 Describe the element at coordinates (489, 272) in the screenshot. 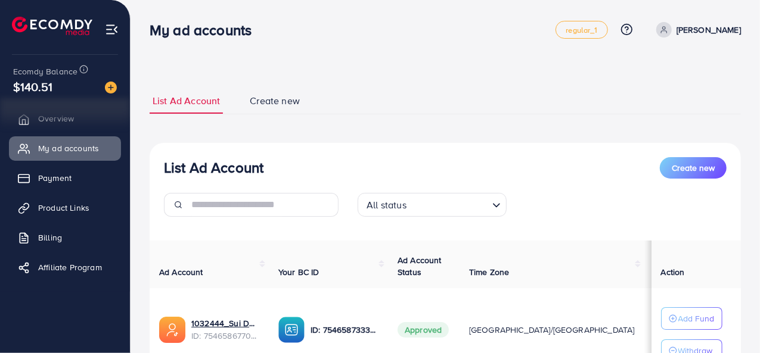

I see `span: Time Zone` at that location.